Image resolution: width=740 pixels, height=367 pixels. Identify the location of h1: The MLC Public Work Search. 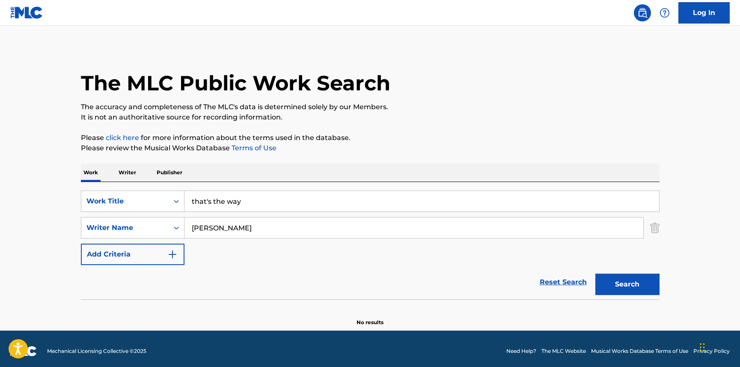
(235, 83).